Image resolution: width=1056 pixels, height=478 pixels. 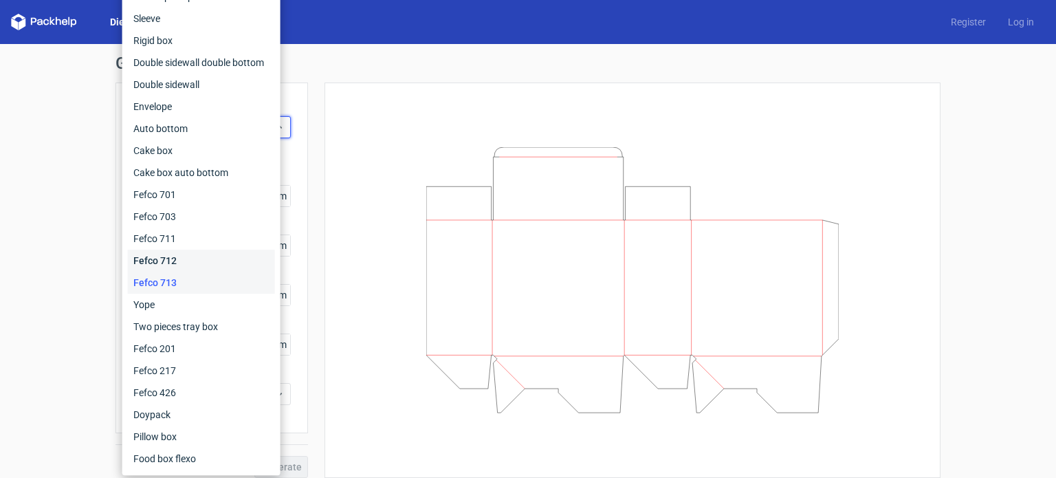 I want to click on div: Rigid box, so click(x=201, y=41).